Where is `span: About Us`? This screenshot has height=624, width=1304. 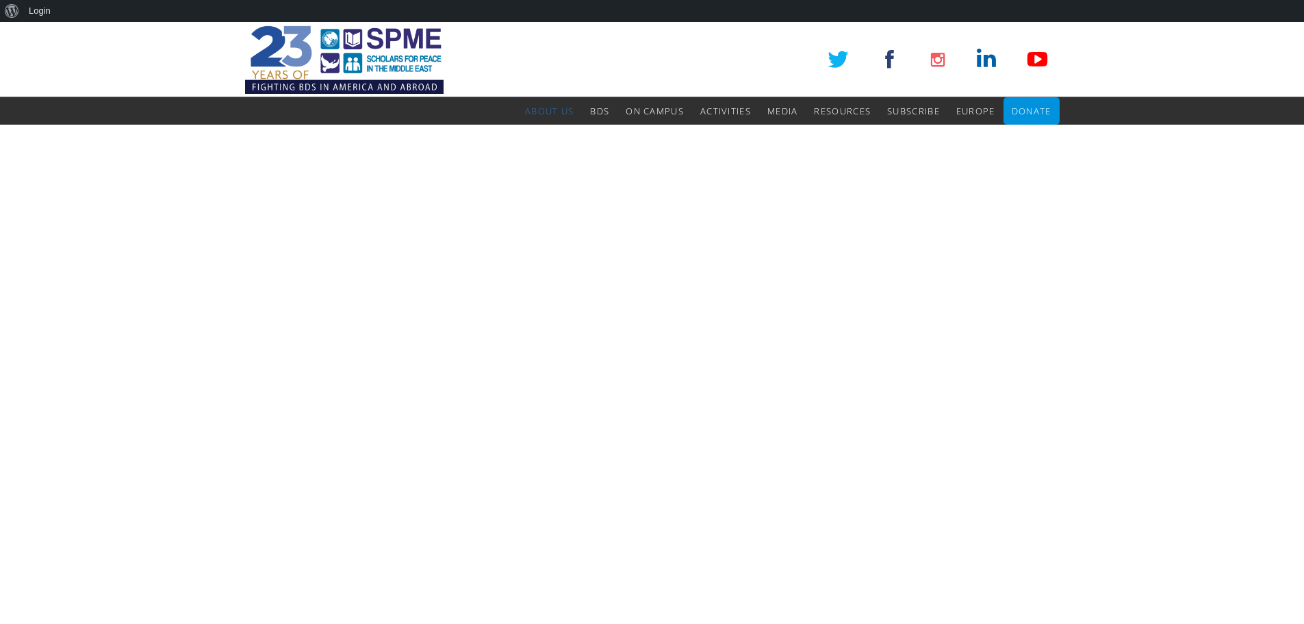 span: About Us is located at coordinates (549, 111).